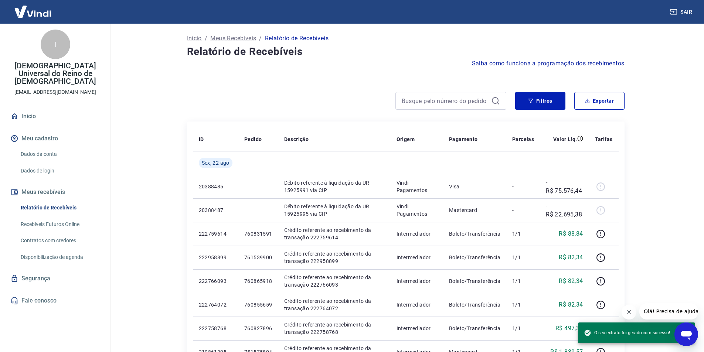 The width and height of the screenshot is (704, 352). What do you see at coordinates (215, 281) in the screenshot?
I see `p: 222766093` at bounding box center [215, 281].